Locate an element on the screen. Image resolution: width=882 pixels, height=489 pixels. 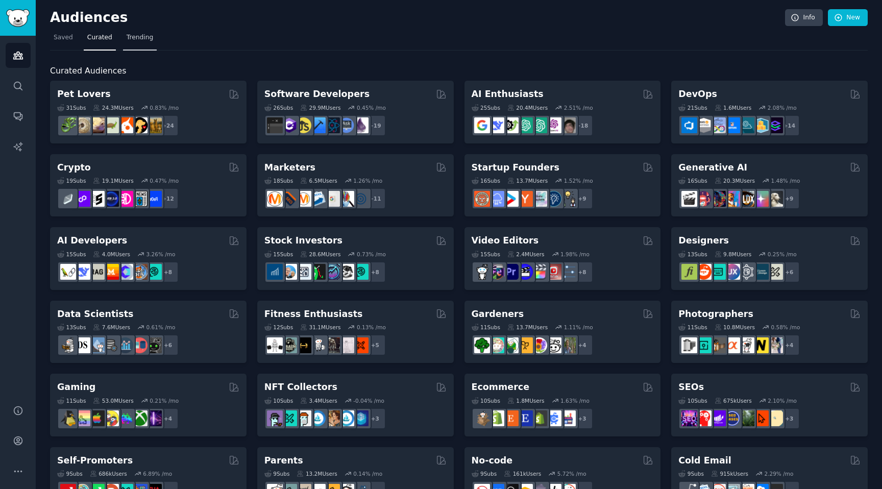
div: 1.26 % /mo is located at coordinates (367, 181).